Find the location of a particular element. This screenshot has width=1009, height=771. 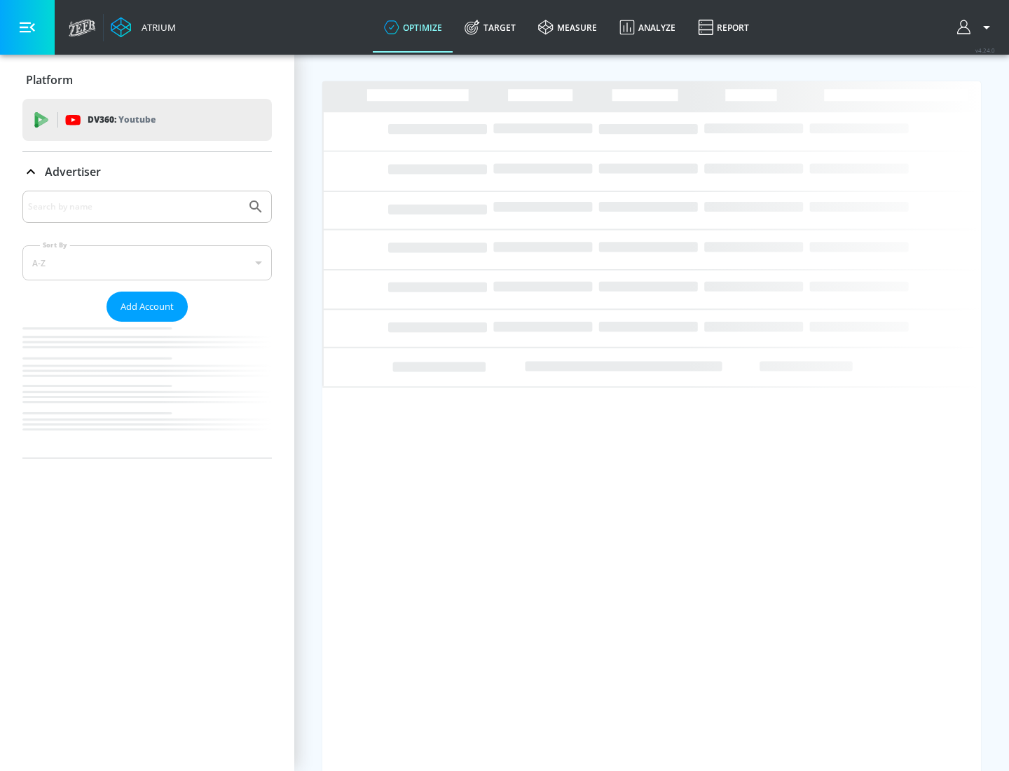

label: Sort By is located at coordinates (55, 244).